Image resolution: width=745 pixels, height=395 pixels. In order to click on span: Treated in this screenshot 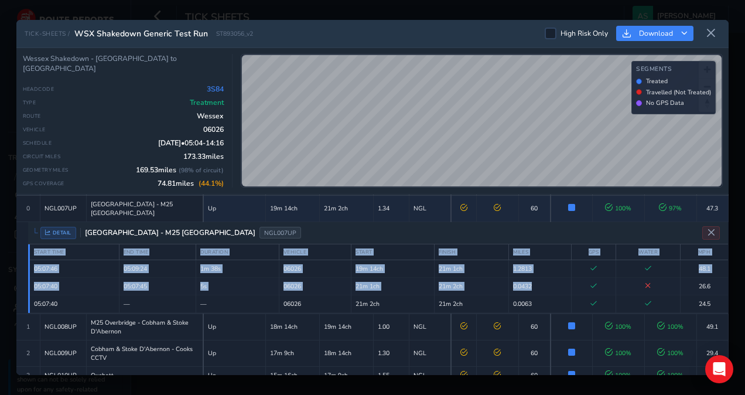, I will do `click(656, 81)`.